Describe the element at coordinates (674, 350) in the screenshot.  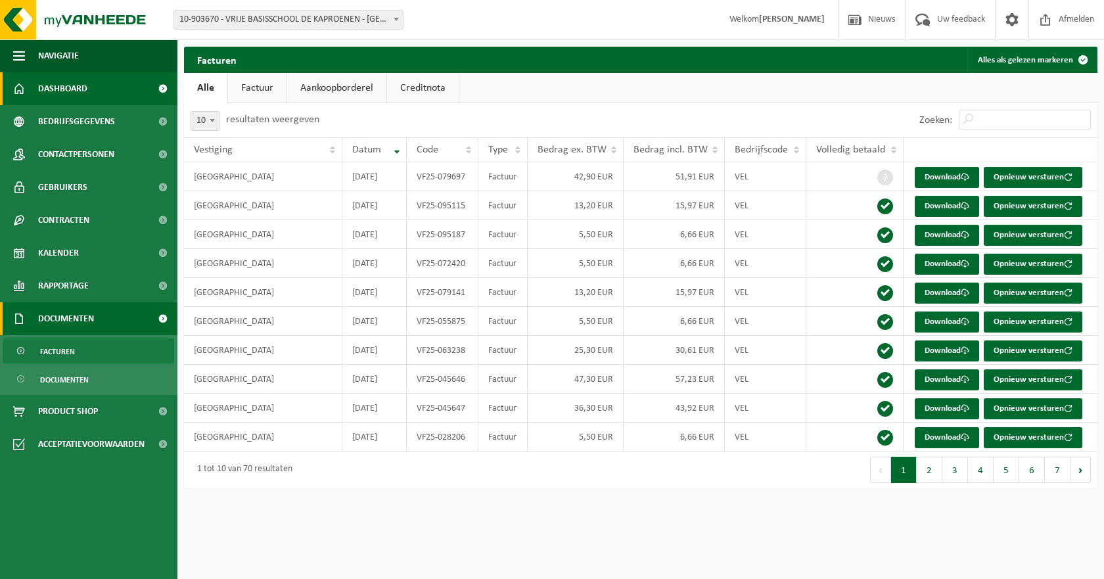
I see `td: 30,61 EUR` at that location.